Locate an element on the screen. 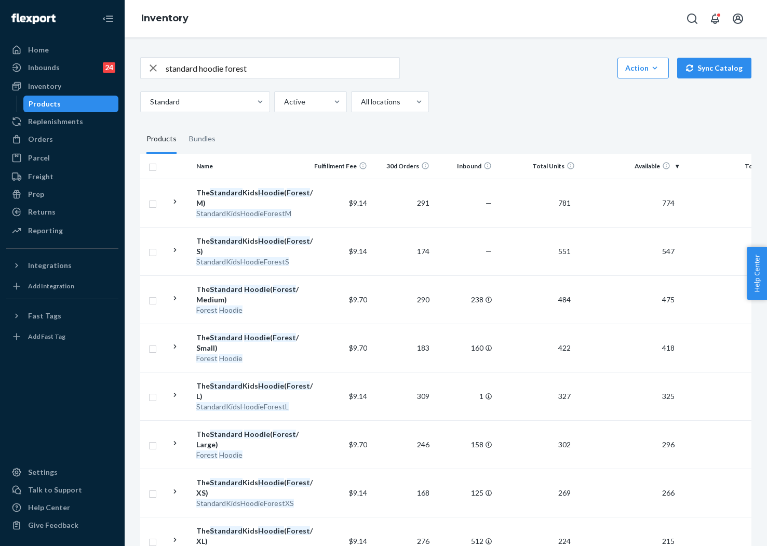 The image size is (767, 546). div: Products is located at coordinates (162, 139).